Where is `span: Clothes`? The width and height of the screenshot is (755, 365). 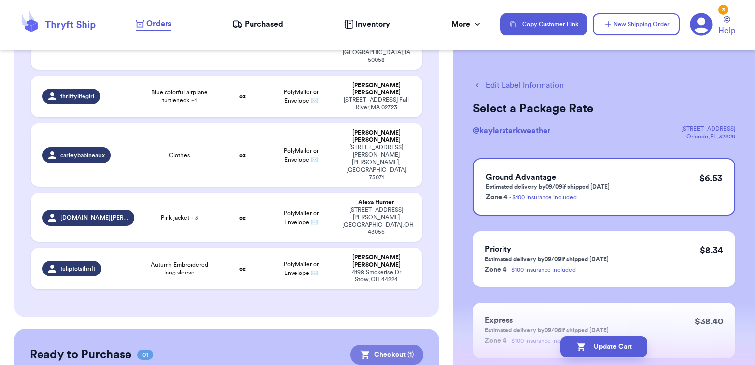 span: Clothes is located at coordinates (179, 155).